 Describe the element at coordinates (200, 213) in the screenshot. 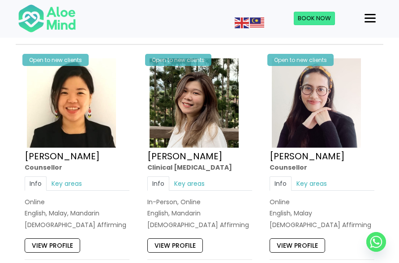

I see `p: English, Mandarin` at that location.